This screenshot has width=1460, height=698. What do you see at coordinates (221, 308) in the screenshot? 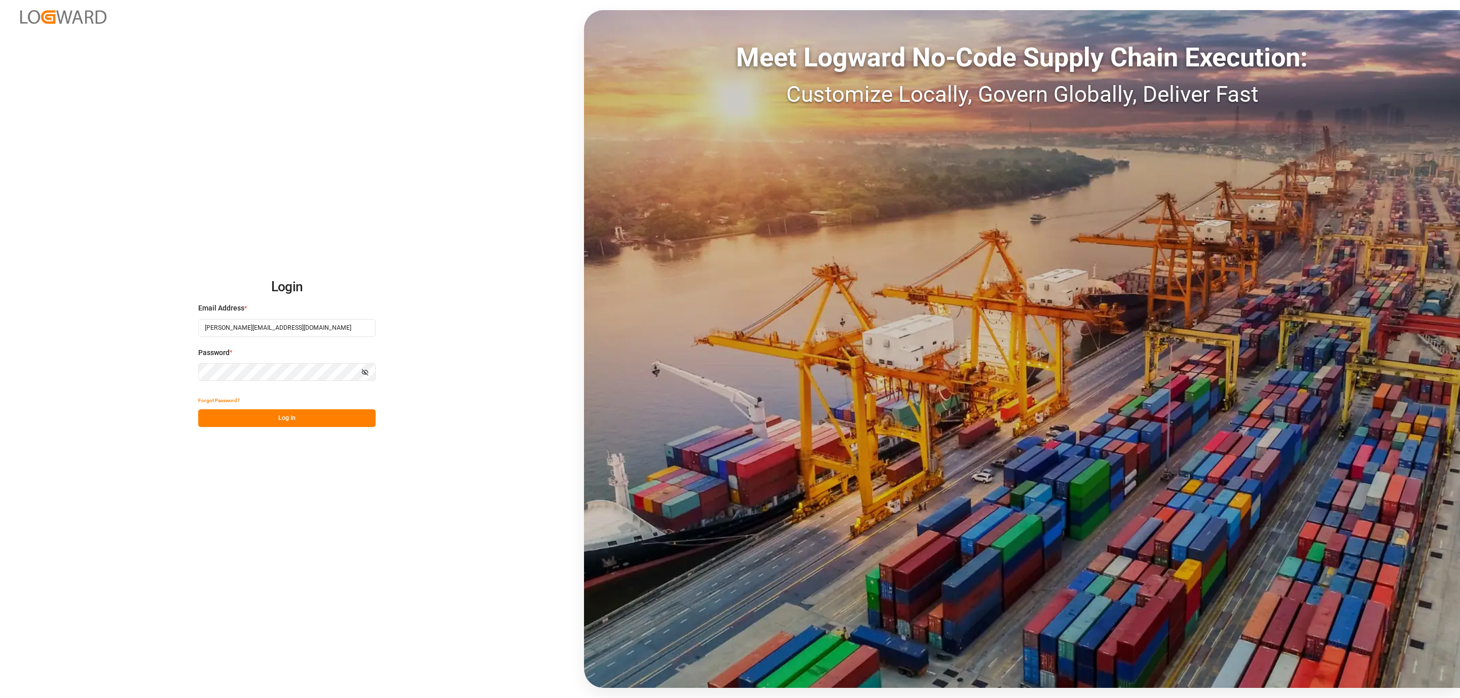
I see `span: Email Address` at bounding box center [221, 308].